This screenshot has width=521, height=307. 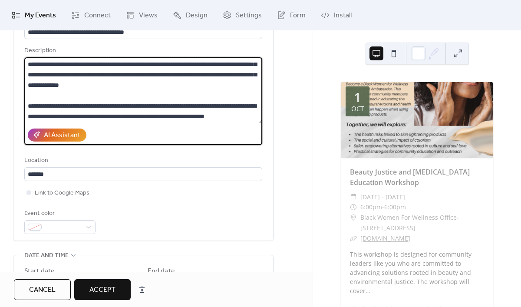 I want to click on a: Settings, so click(x=242, y=15).